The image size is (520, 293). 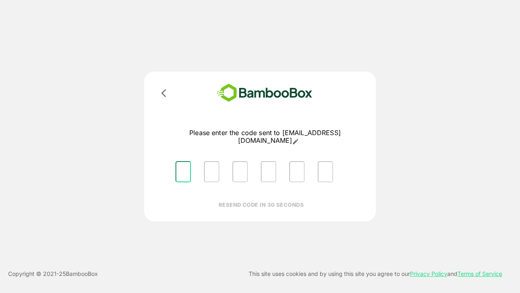 I want to click on p: Copyright © 2021- 25 BambooBox, so click(x=53, y=274).